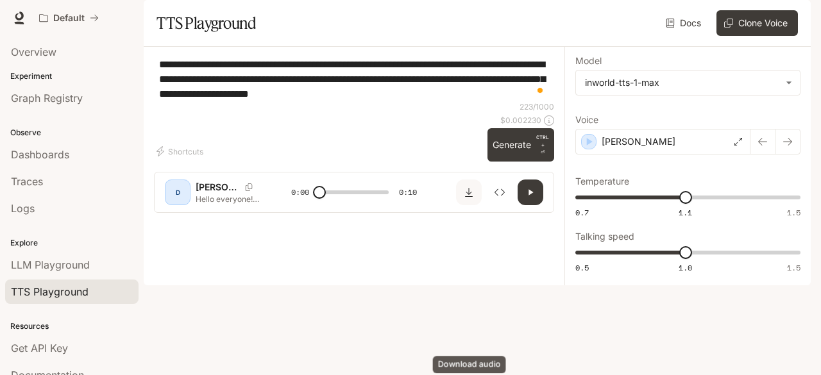  I want to click on h1: TTS Playground, so click(206, 23).